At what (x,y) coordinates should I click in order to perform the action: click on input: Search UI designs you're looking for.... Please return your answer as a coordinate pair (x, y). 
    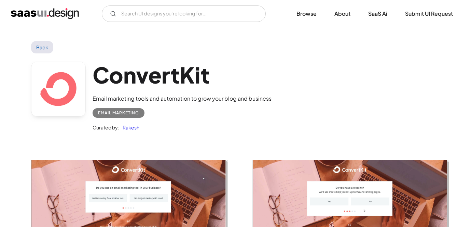
    Looking at the image, I should click on (184, 14).